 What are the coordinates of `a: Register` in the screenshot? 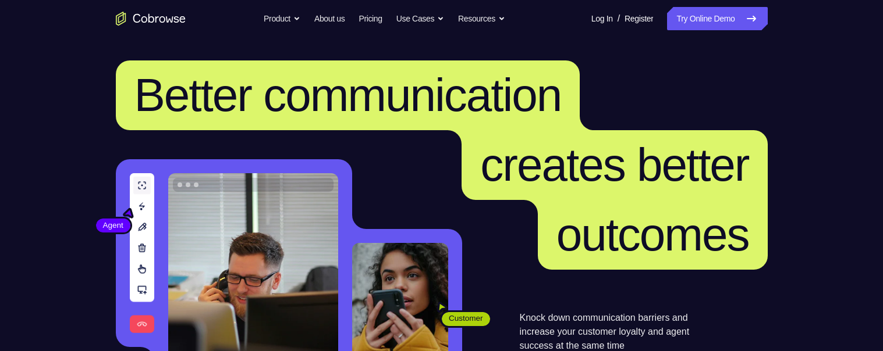 It's located at (638, 19).